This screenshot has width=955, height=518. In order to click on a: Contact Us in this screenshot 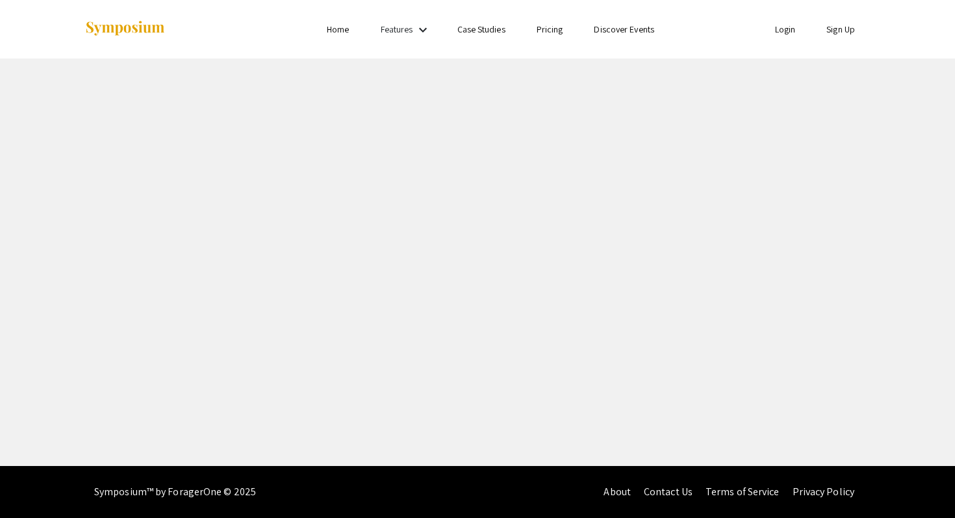, I will do `click(668, 491)`.